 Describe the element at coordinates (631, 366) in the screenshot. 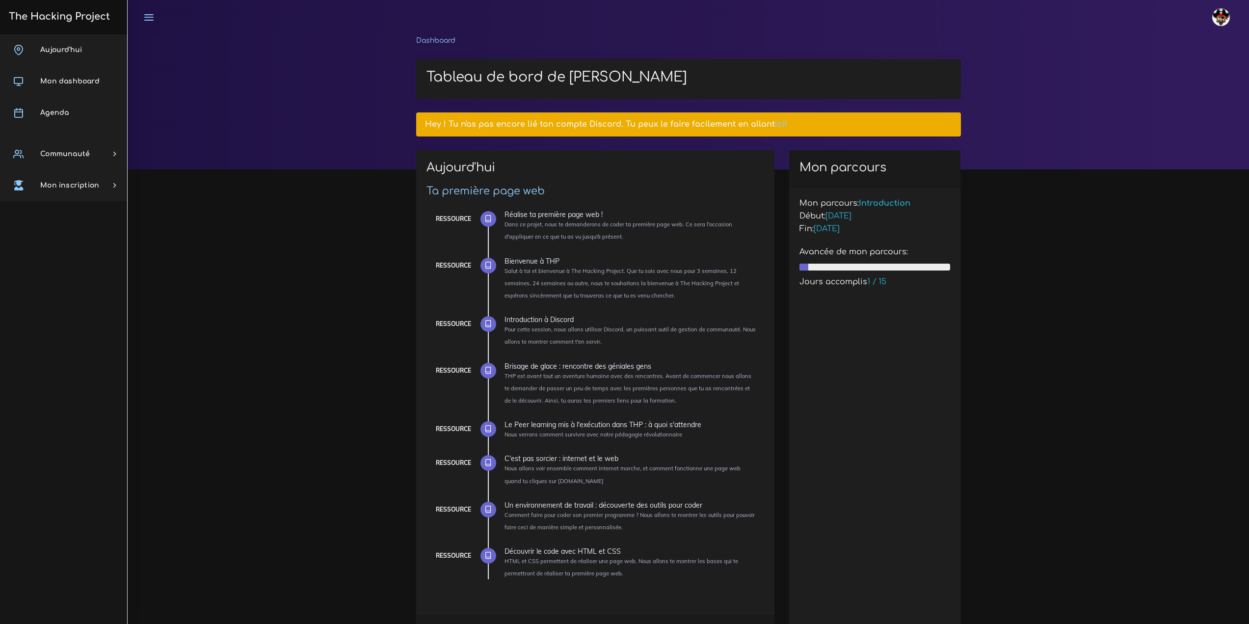

I see `div: Brisage de glace : rencontre des géniales gens` at that location.